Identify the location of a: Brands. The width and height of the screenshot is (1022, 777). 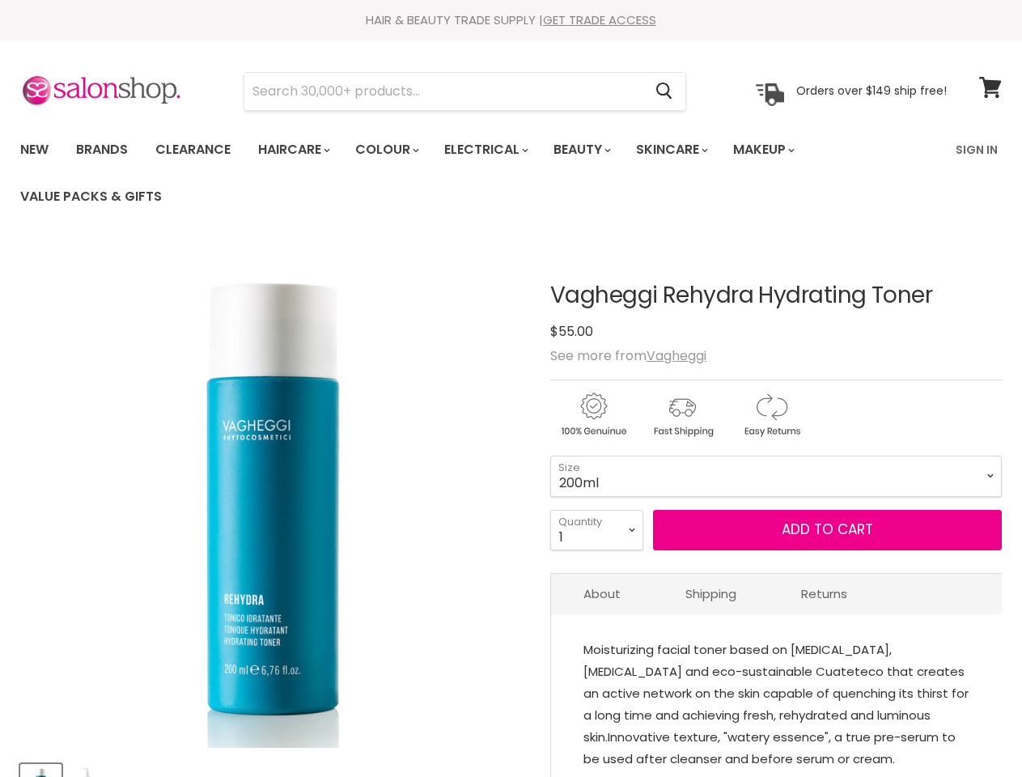
(102, 150).